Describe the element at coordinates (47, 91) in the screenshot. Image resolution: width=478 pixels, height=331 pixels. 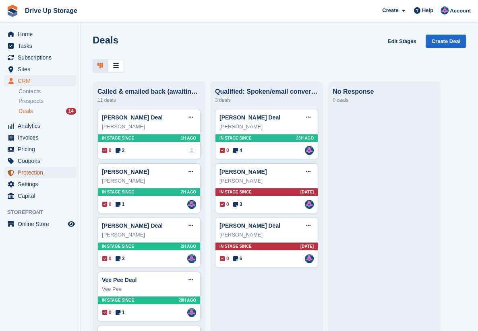
I see `a: Contacts` at that location.